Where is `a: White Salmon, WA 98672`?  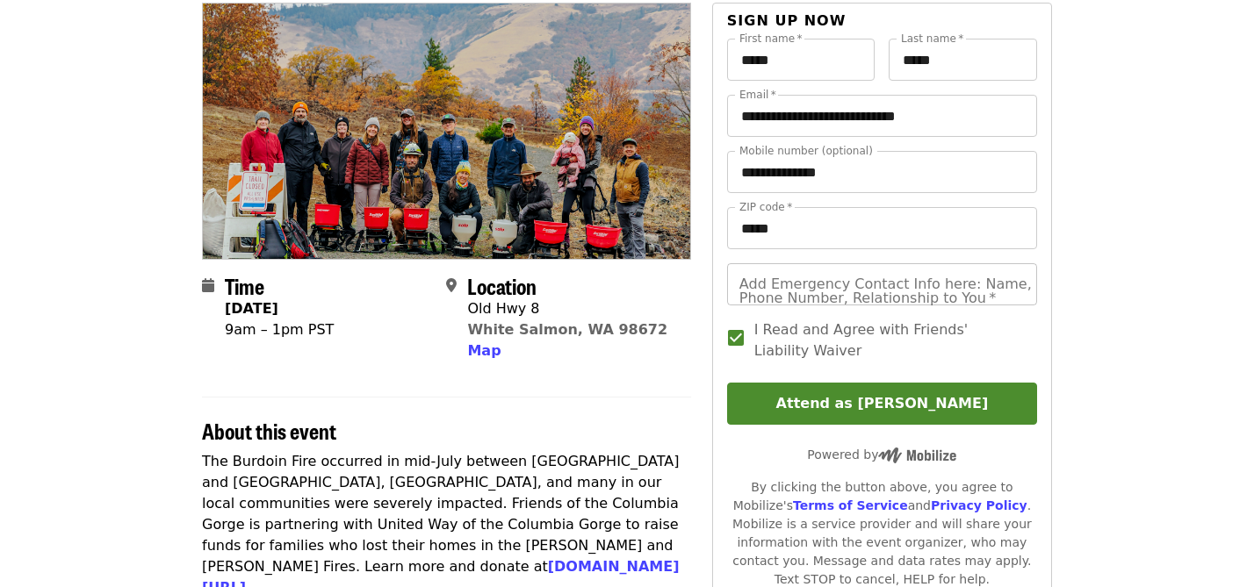
a: White Salmon, WA 98672 is located at coordinates (567, 329).